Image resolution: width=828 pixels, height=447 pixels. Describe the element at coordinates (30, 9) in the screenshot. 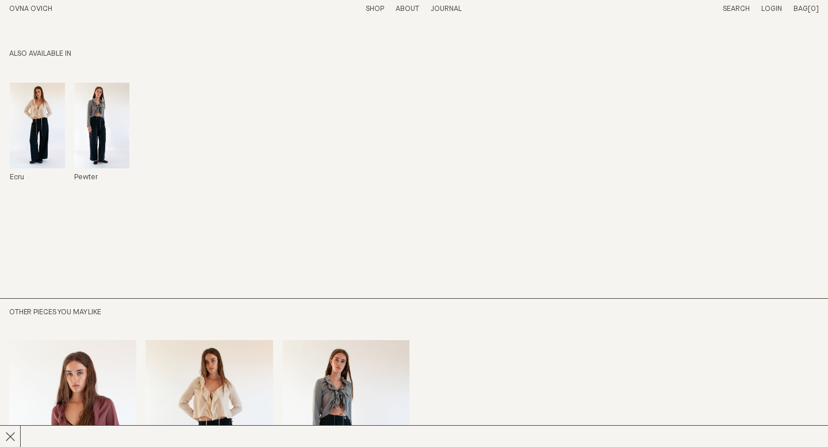

I see `a: Home` at that location.